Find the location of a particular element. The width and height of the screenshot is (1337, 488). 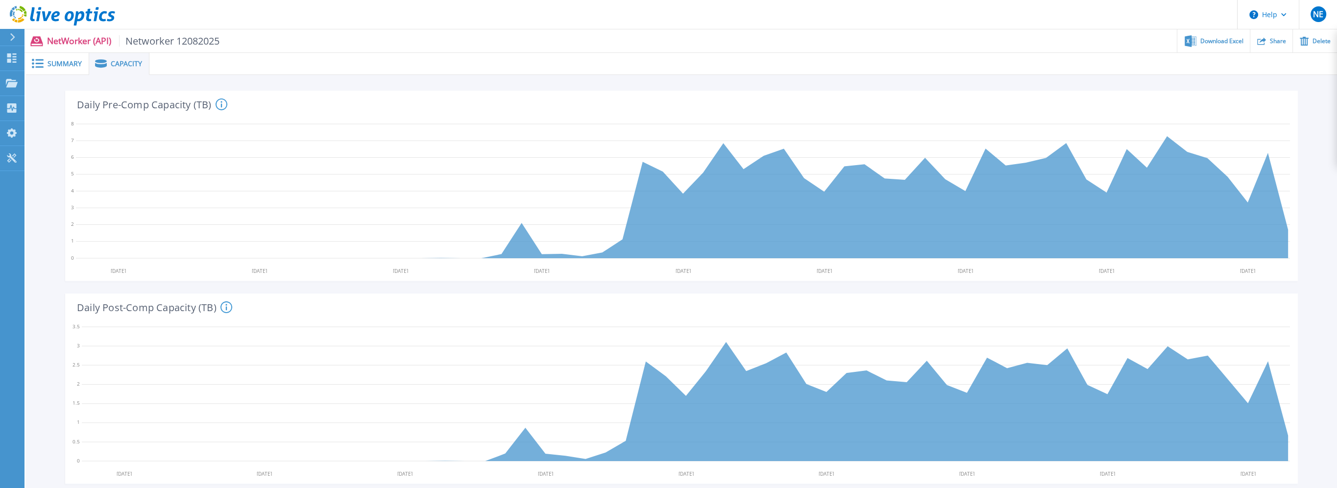

span: Delete is located at coordinates (1321, 41).